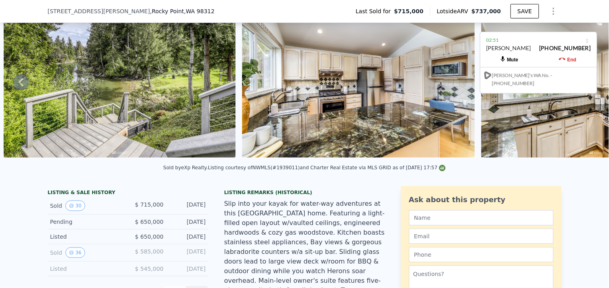 This screenshot has width=609, height=288. Describe the element at coordinates (481, 200) in the screenshot. I see `div: Ask about this property` at that location.